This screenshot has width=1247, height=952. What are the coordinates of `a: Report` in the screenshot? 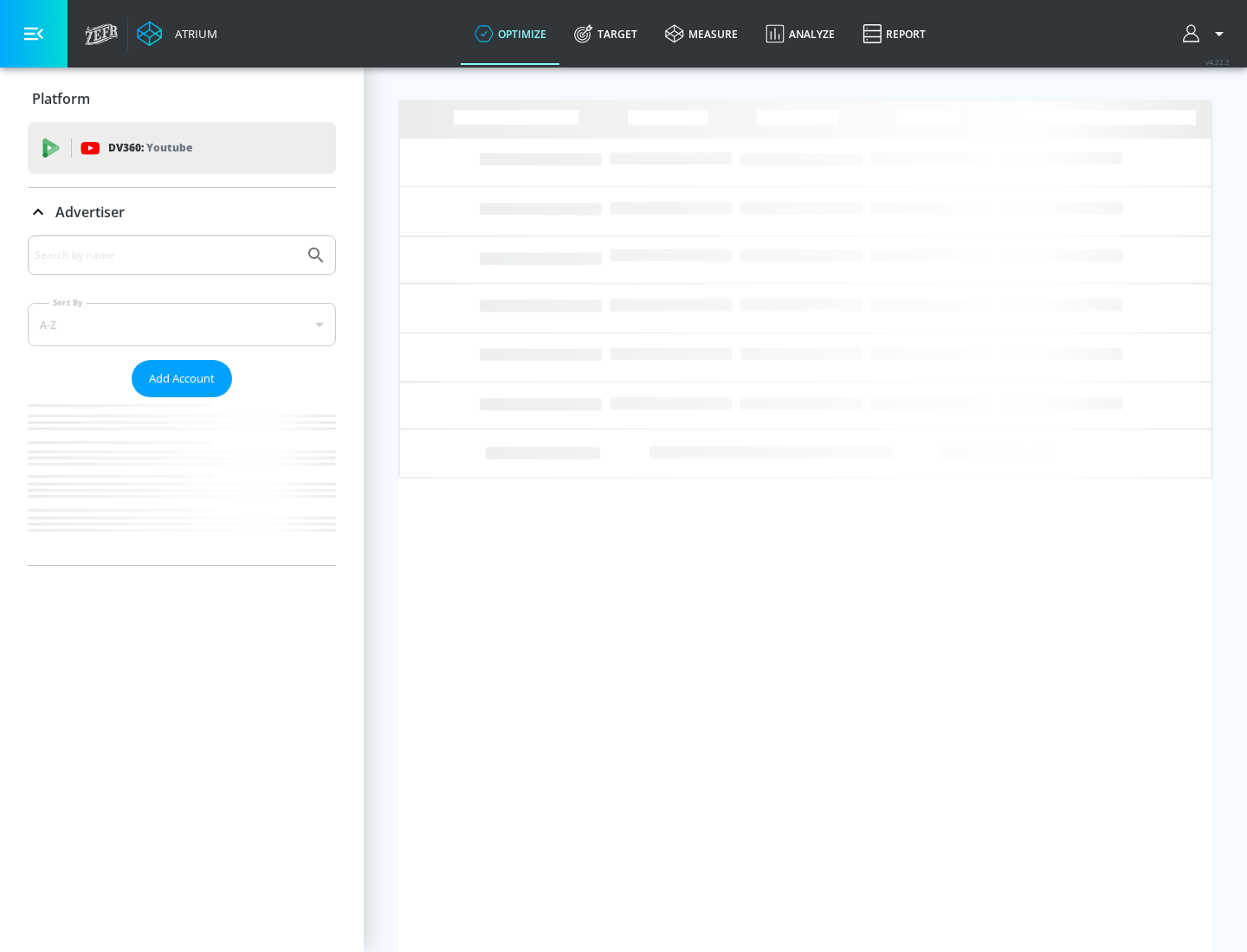 It's located at (894, 34).